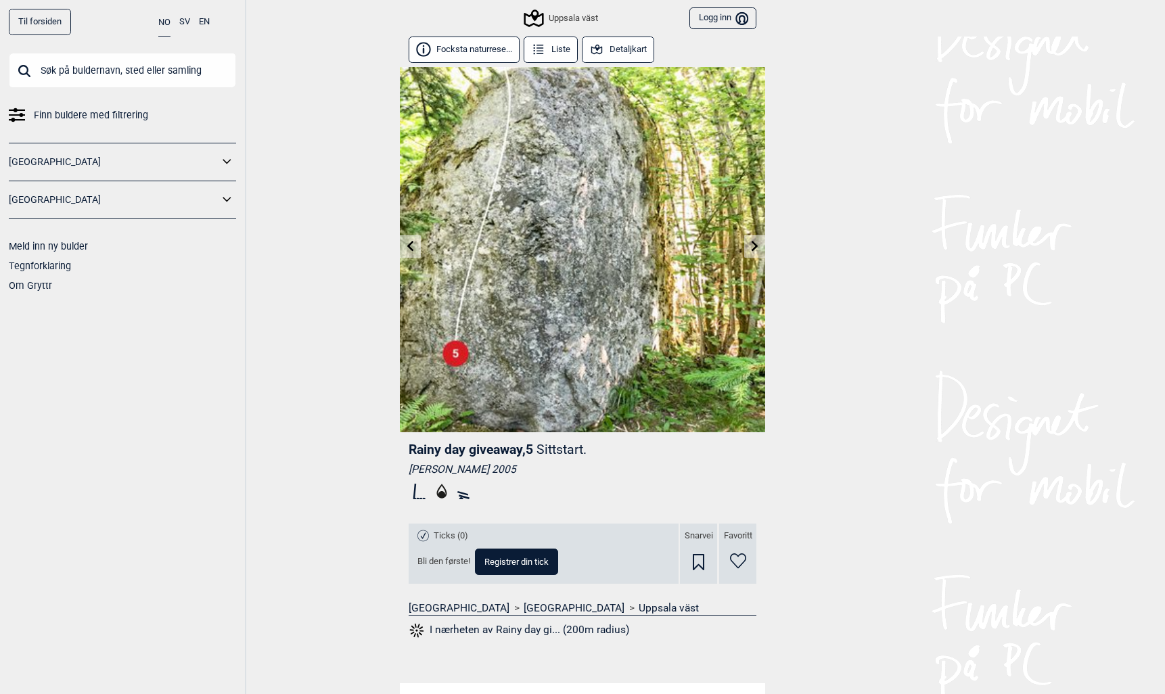 Image resolution: width=1165 pixels, height=694 pixels. Describe the element at coordinates (698, 553) in the screenshot. I see `div: Snarvei` at that location.